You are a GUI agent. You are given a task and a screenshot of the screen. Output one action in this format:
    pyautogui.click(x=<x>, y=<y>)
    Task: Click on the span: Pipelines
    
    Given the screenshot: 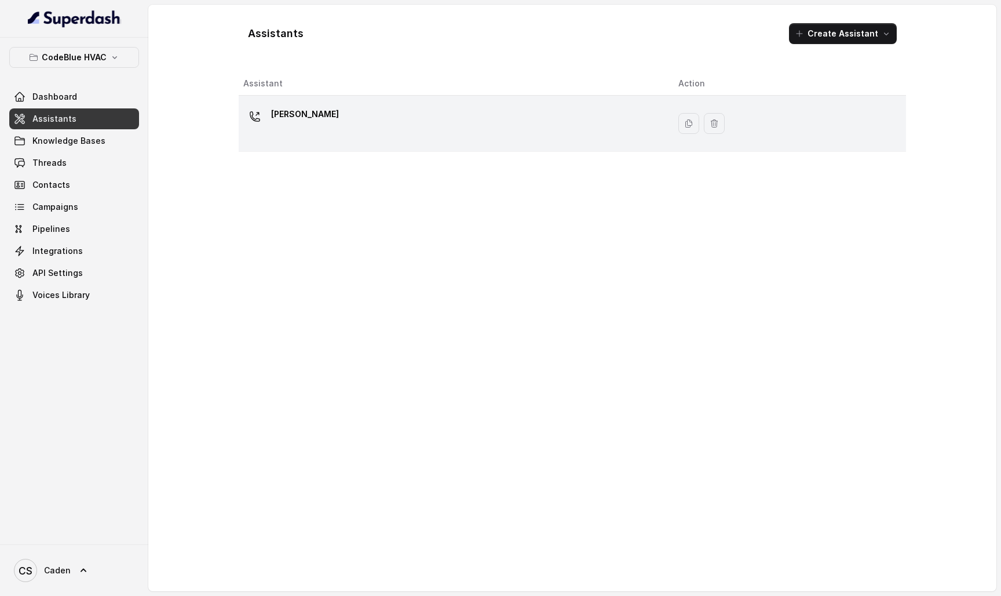 What is the action you would take?
    pyautogui.click(x=51, y=229)
    